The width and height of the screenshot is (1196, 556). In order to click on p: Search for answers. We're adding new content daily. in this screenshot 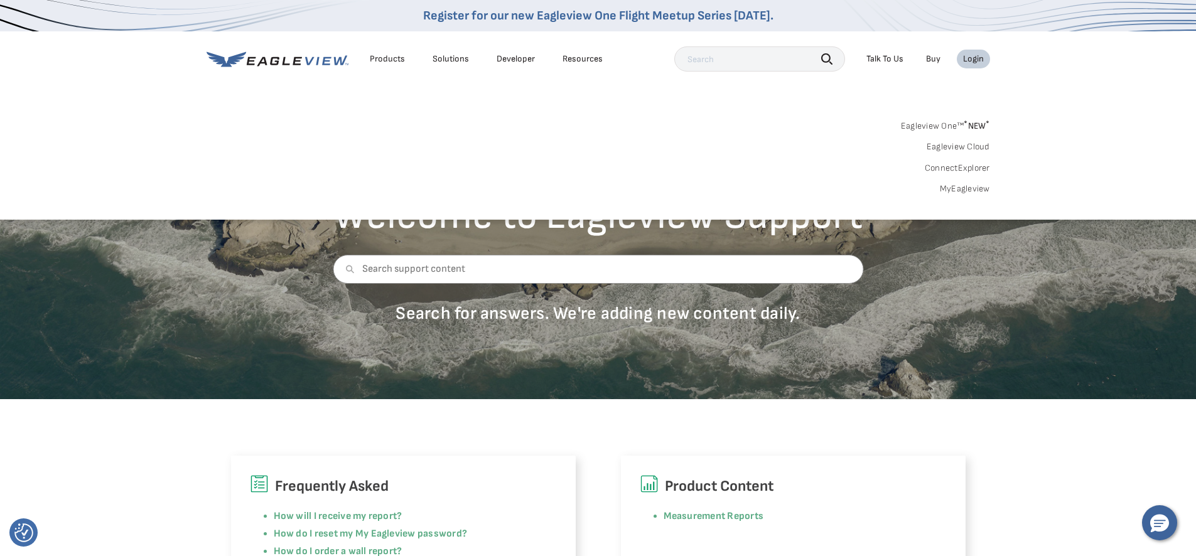, I will do `click(598, 313)`.